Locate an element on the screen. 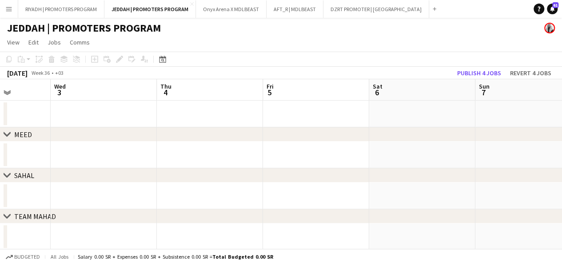 The width and height of the screenshot is (562, 264). div: +03 is located at coordinates (59, 72).